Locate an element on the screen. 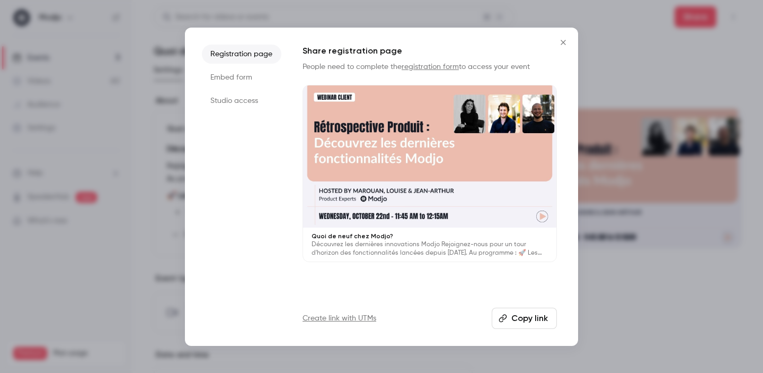 The width and height of the screenshot is (763, 373). button: Close is located at coordinates (563, 42).